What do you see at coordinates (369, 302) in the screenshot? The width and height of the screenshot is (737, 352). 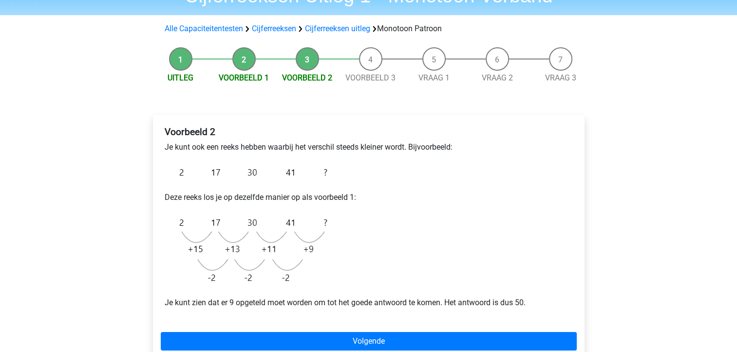 I see `p: Je kunt zien dat er 9 opgeteld moet worden om tot het goede antwoord te komen. Het antwoord is du...` at bounding box center [369, 302].